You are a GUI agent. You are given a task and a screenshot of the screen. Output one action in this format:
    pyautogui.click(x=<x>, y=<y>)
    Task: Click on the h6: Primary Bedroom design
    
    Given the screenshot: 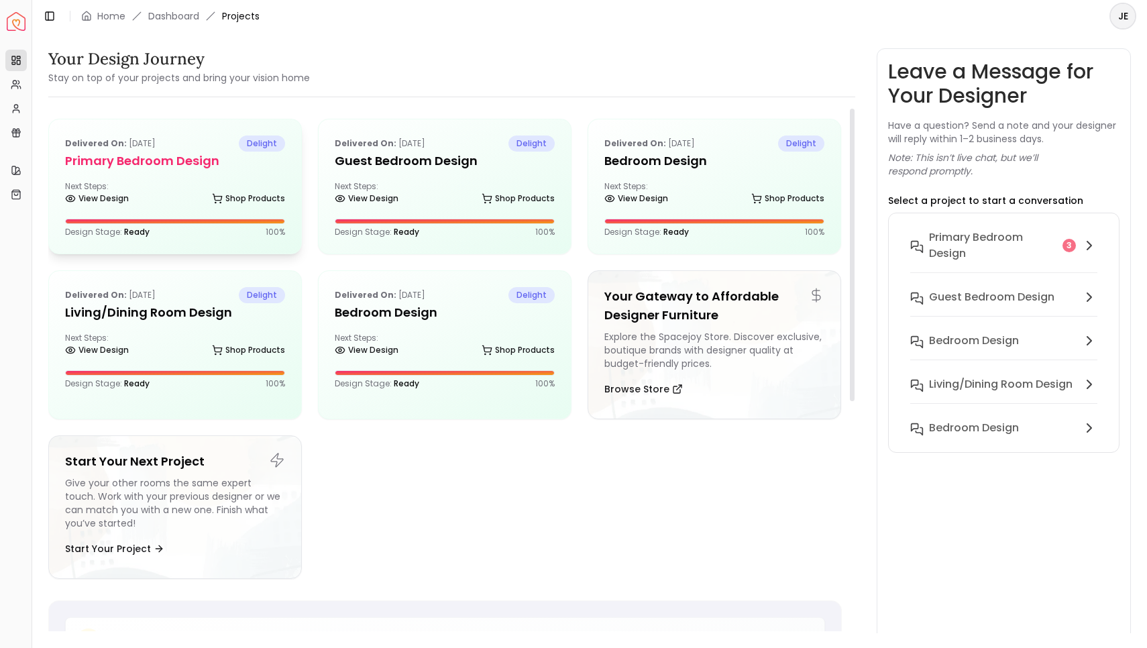 What is the action you would take?
    pyautogui.click(x=993, y=245)
    